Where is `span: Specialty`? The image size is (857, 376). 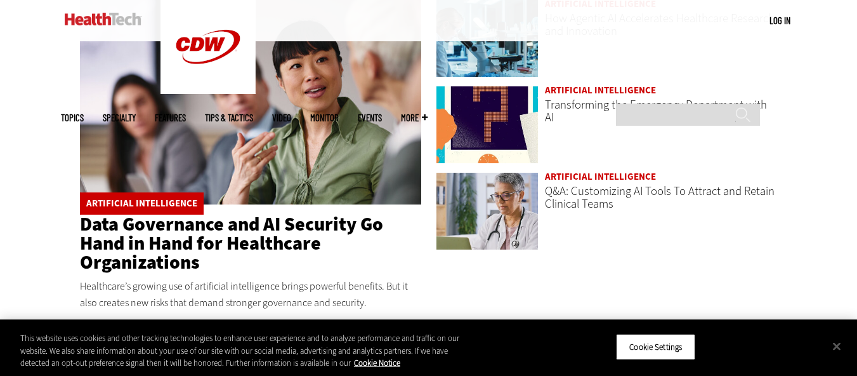
span: Specialty is located at coordinates (119, 117).